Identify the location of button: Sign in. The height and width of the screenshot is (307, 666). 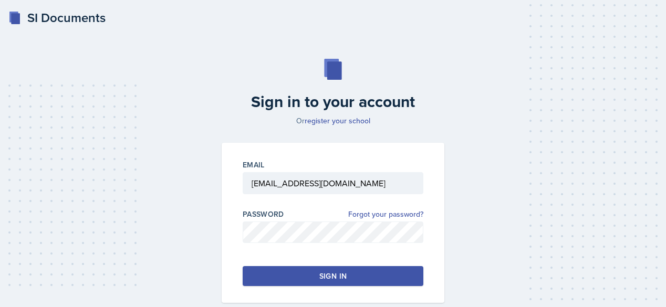
(333, 276).